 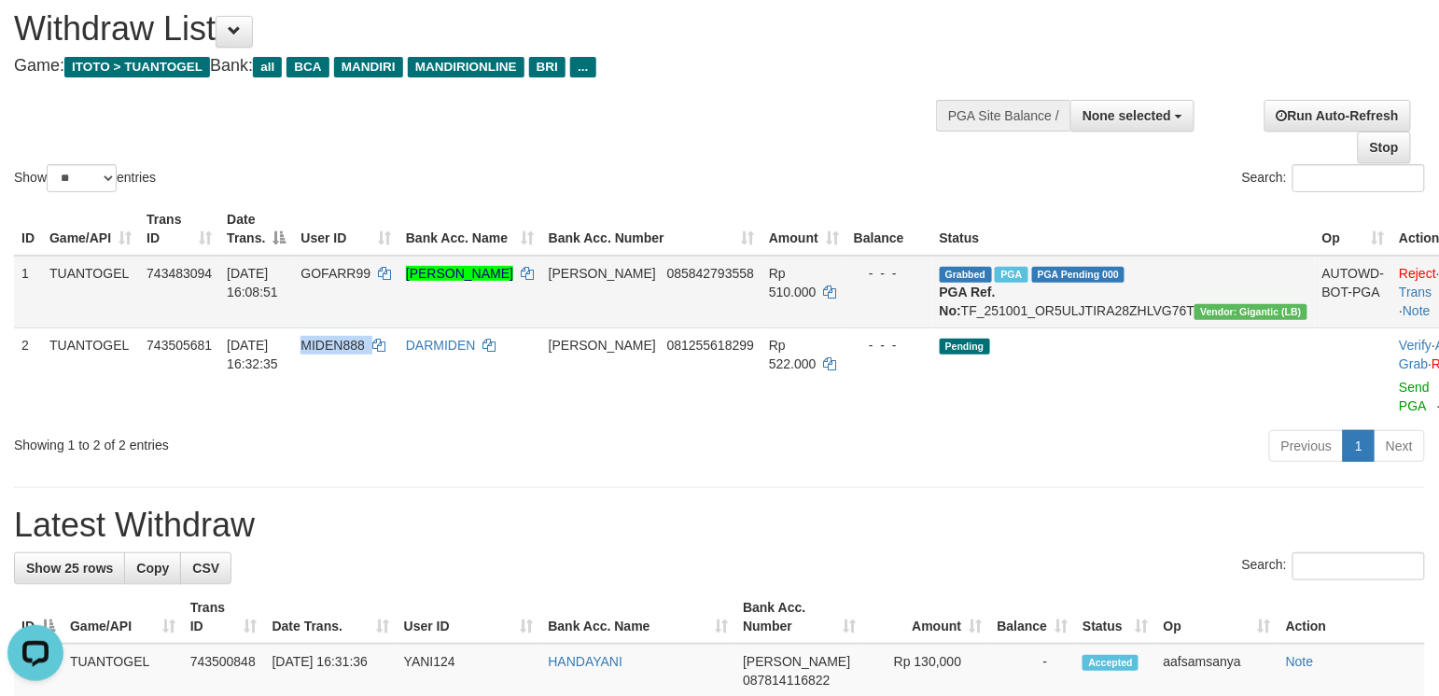 What do you see at coordinates (1032, 617) in the screenshot?
I see `th: Balance: activate to sort column ascending` at bounding box center [1032, 617].